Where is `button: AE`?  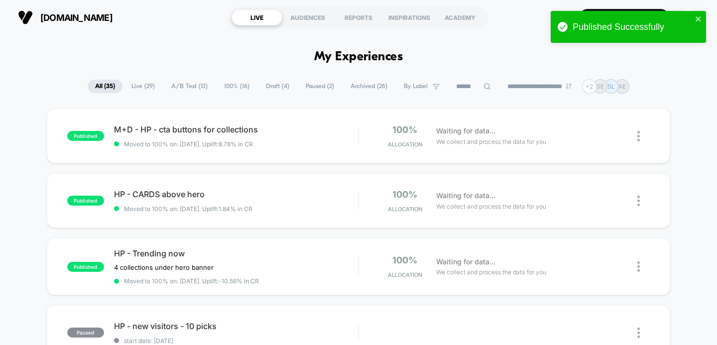 button: AE is located at coordinates (689, 17).